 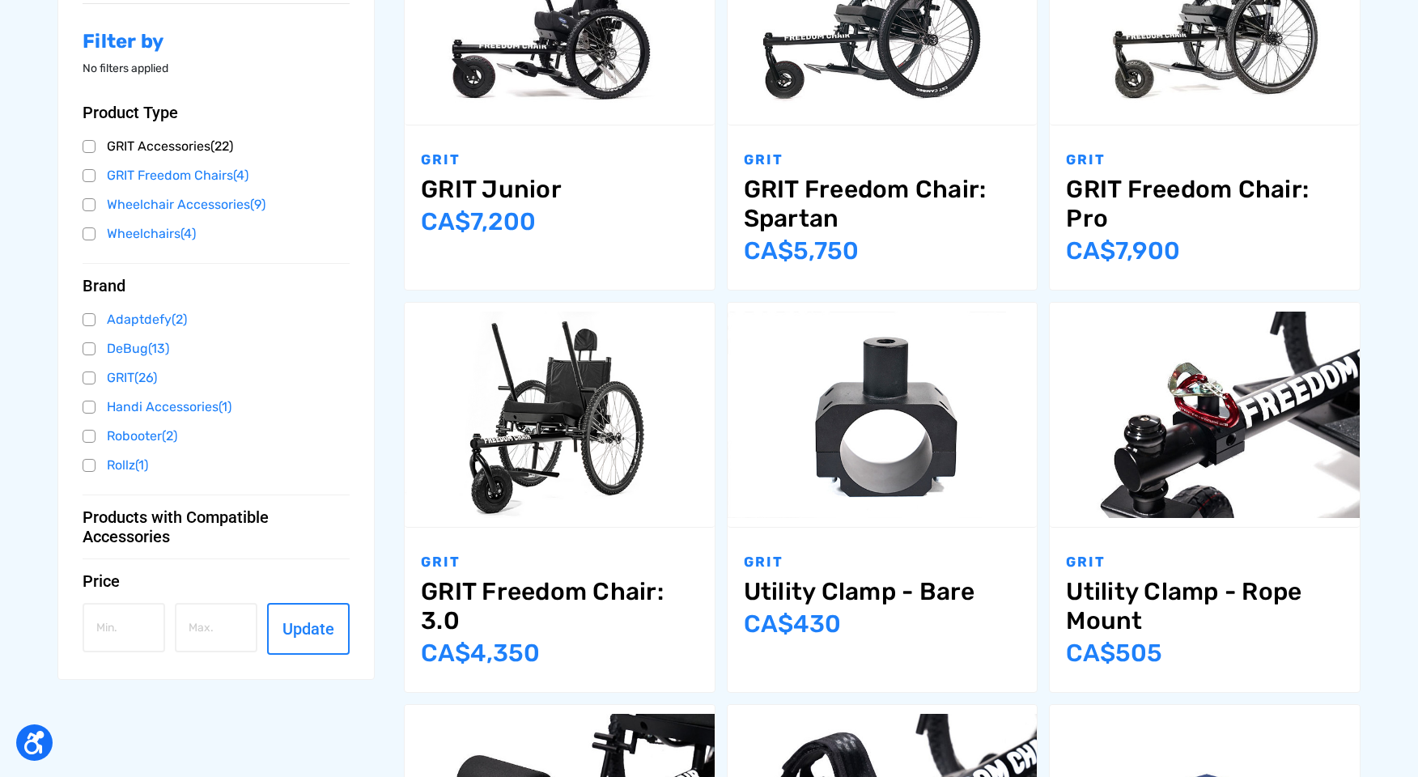 I want to click on span: (9), so click(x=257, y=204).